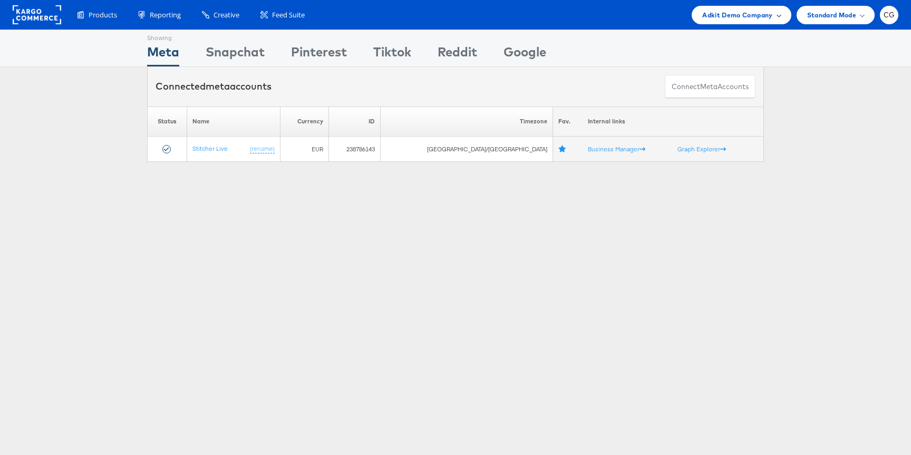  I want to click on div: Pinterest, so click(319, 54).